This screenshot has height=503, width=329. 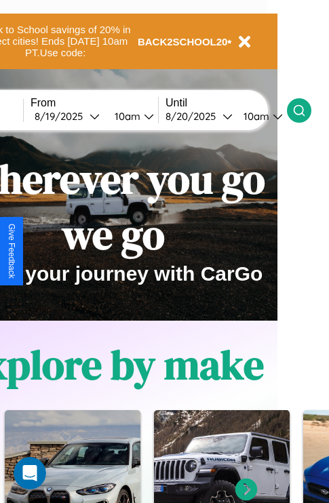 What do you see at coordinates (94, 103) in the screenshot?
I see `label: From` at bounding box center [94, 103].